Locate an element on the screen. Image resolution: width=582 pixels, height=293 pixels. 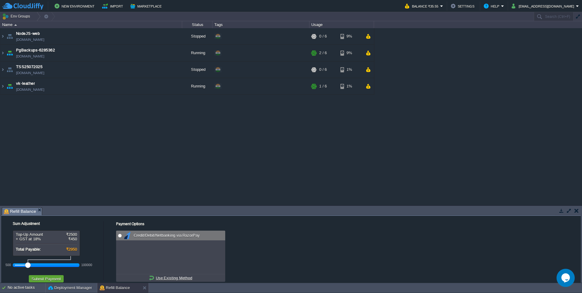
div: Total Payable: is located at coordinates (46, 249).